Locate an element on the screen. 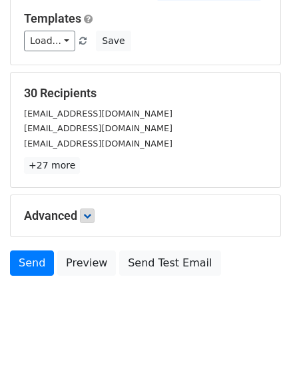 The height and width of the screenshot is (389, 291). h5: 30 Recipients is located at coordinates (145, 93).